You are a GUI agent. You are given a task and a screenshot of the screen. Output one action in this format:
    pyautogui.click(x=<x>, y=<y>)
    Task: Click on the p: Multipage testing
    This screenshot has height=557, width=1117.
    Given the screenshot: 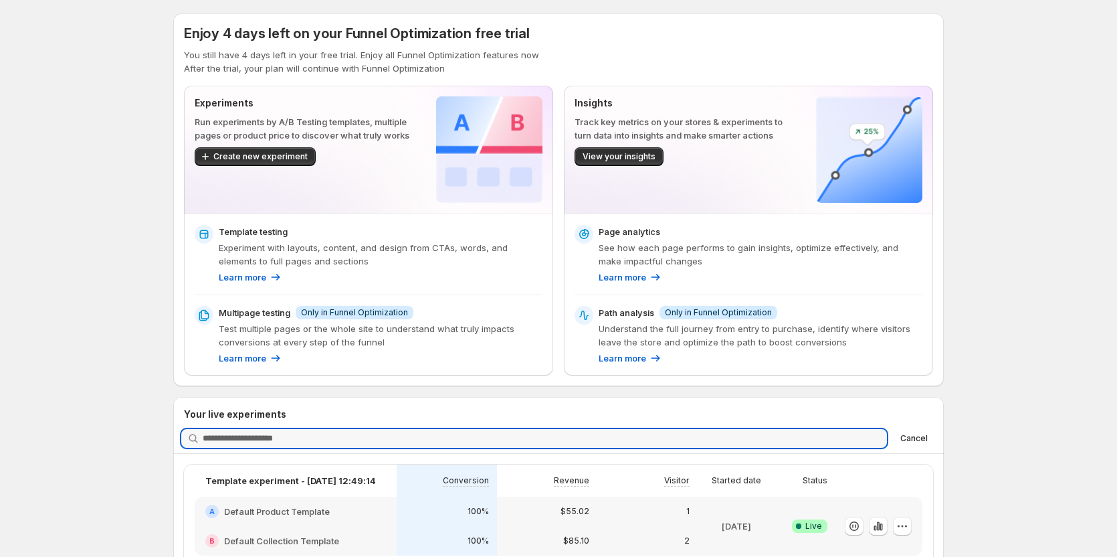 What is the action you would take?
    pyautogui.click(x=254, y=312)
    